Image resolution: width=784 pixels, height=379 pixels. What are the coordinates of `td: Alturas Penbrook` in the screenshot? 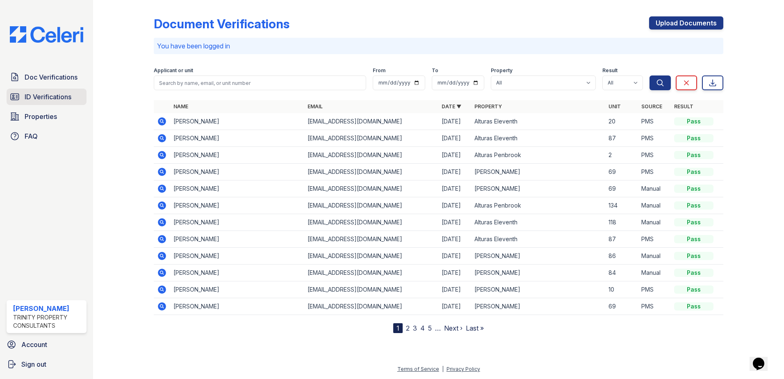 It's located at (538, 155).